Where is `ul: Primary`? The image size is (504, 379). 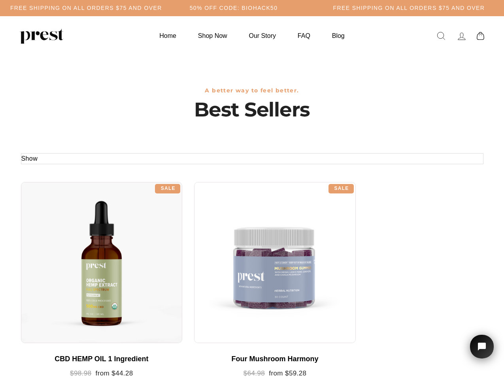 ul: Primary is located at coordinates (252, 36).